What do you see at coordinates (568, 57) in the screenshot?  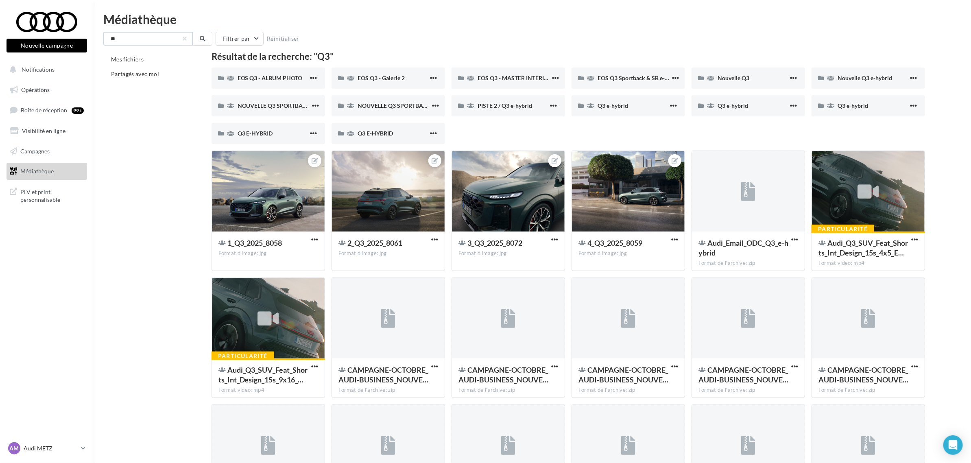 I see `div: Résultat de la recherche: "Q3"` at bounding box center [568, 57].